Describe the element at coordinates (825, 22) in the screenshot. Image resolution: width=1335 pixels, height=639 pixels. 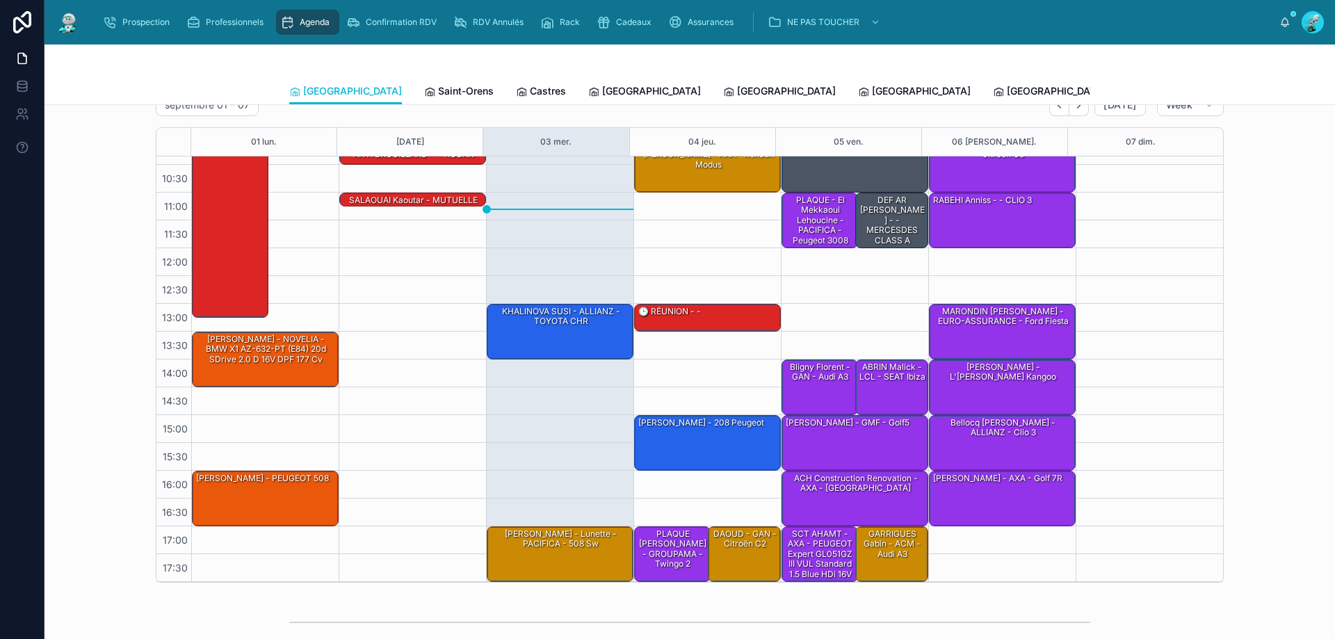
I see `a: NE PAS TOUCHER` at that location.